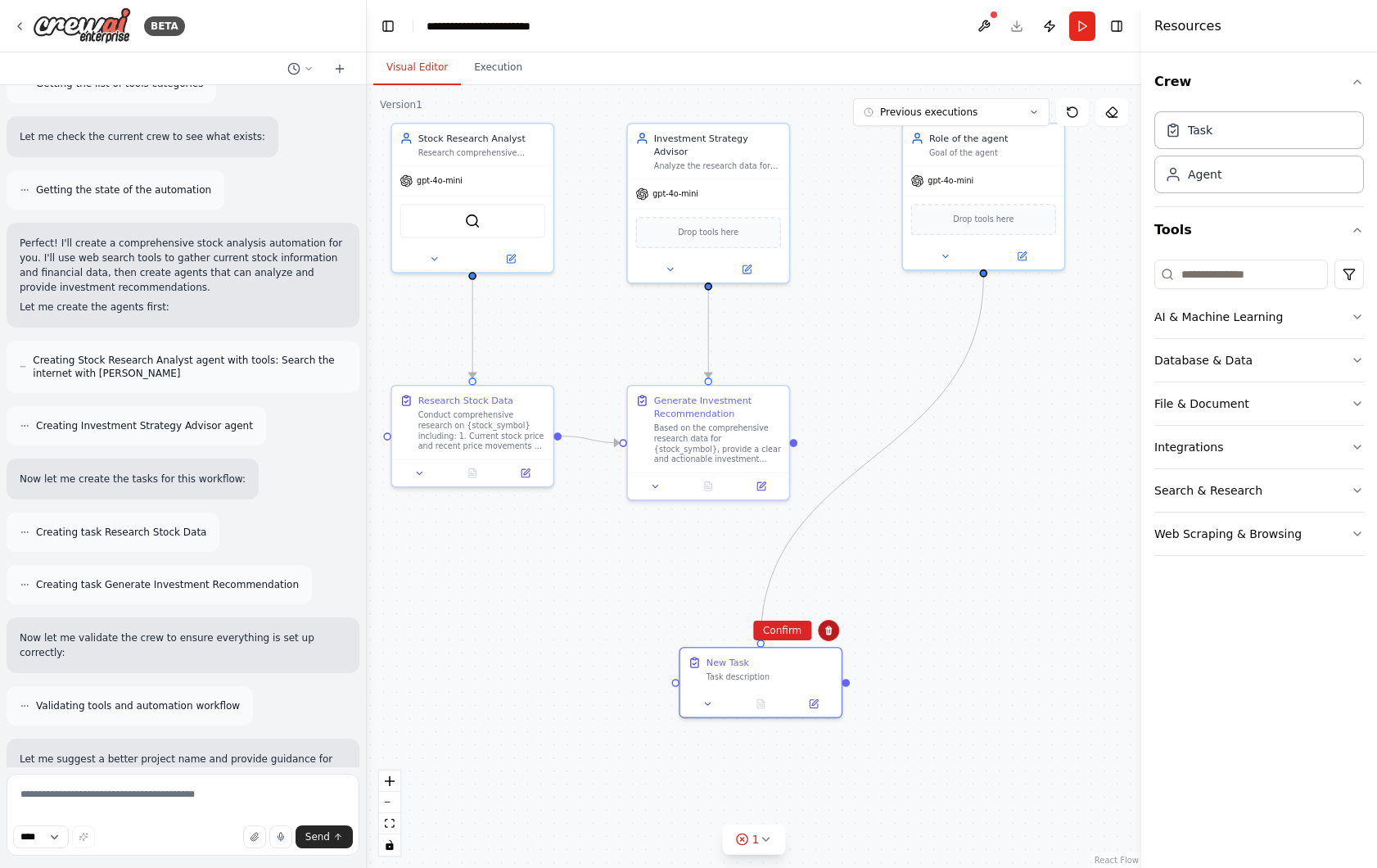  I want to click on button: Database & Data, so click(1259, 360).